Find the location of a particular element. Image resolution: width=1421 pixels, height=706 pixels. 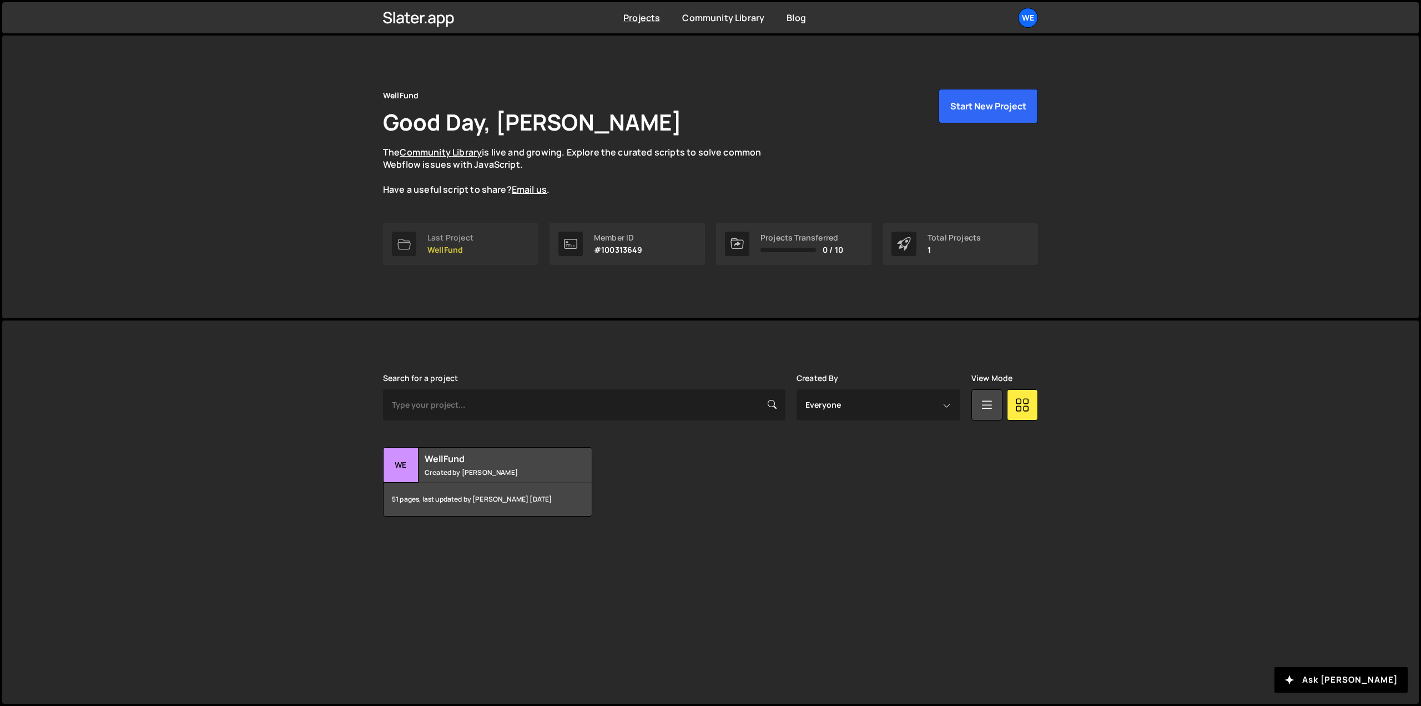

a: Last Project WellFund is located at coordinates (461, 244).